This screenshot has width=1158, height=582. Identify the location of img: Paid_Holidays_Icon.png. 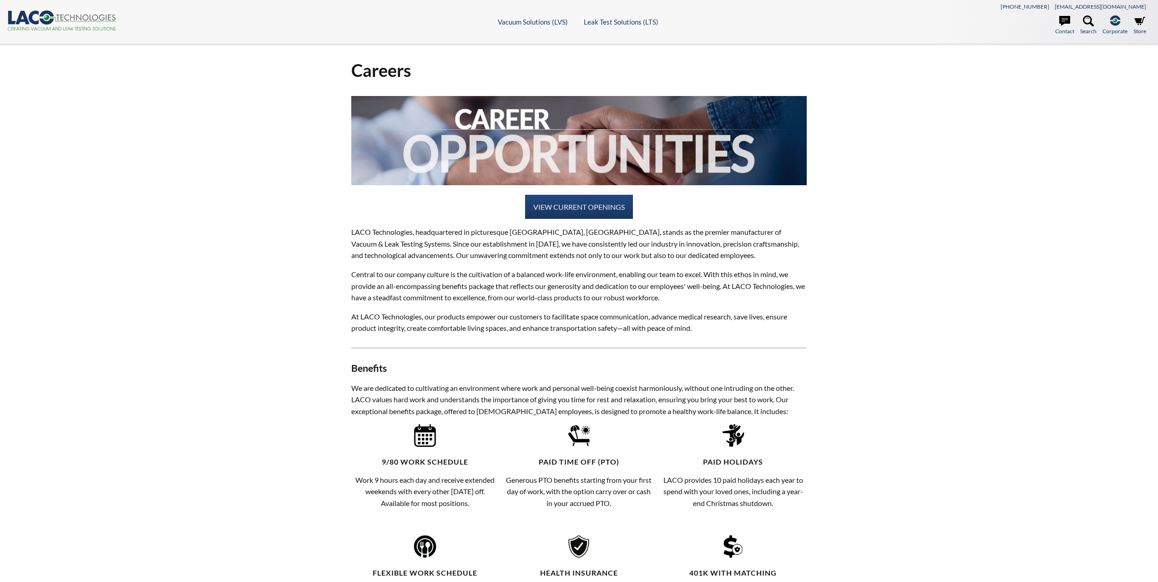
(733, 435).